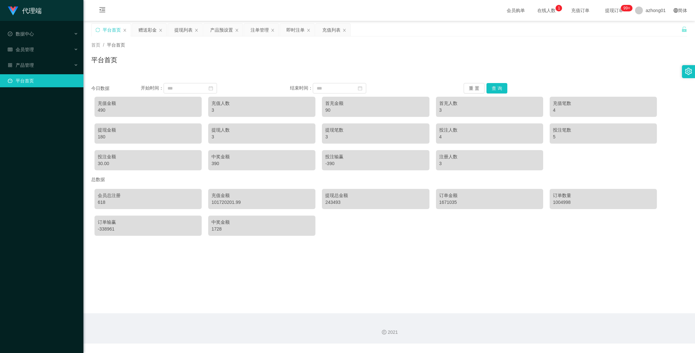  I want to click on div: 订单金额, so click(489, 196).